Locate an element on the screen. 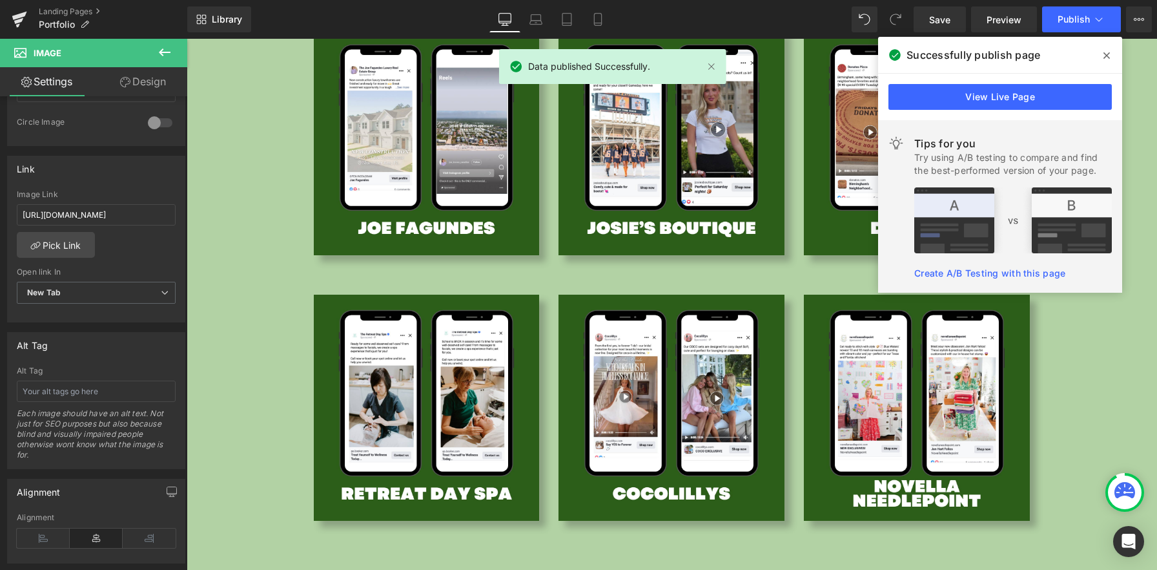  span: Portfolio is located at coordinates (57, 25).